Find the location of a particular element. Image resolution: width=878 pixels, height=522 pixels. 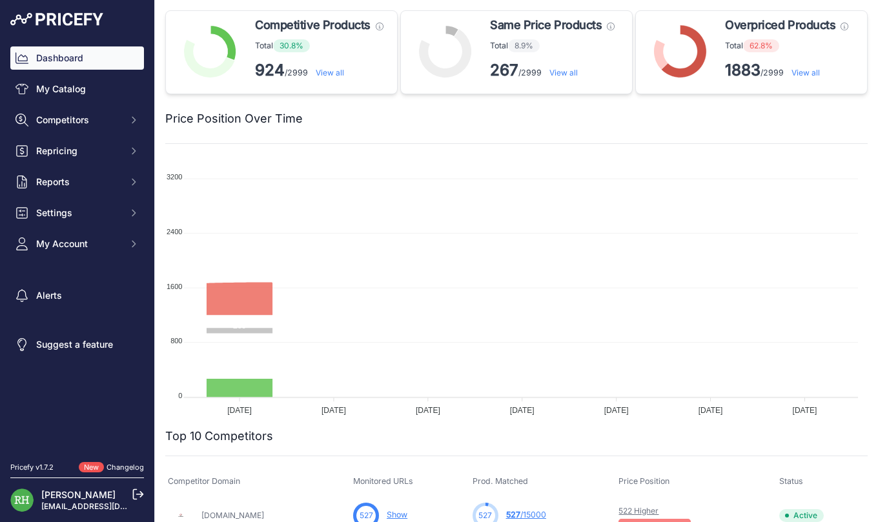

tspan: 800 is located at coordinates (176, 341).